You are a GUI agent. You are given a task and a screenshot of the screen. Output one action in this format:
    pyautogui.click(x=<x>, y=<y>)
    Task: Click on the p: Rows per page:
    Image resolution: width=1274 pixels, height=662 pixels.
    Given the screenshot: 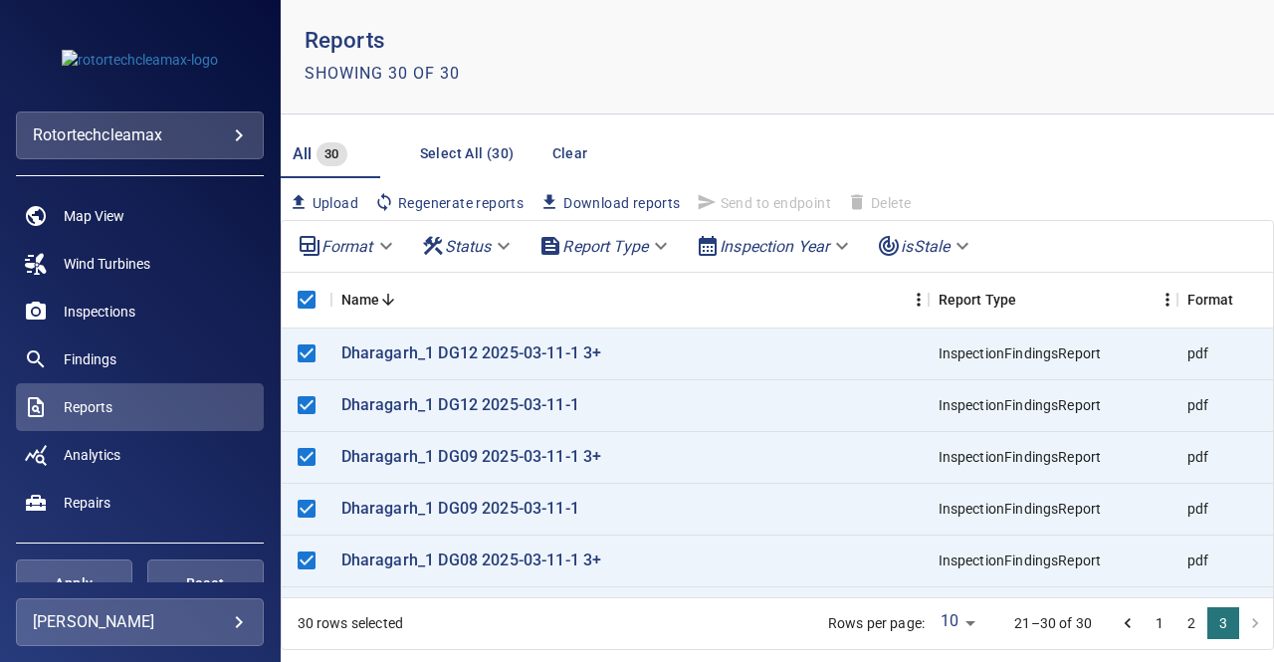 What is the action you would take?
    pyautogui.click(x=876, y=623)
    